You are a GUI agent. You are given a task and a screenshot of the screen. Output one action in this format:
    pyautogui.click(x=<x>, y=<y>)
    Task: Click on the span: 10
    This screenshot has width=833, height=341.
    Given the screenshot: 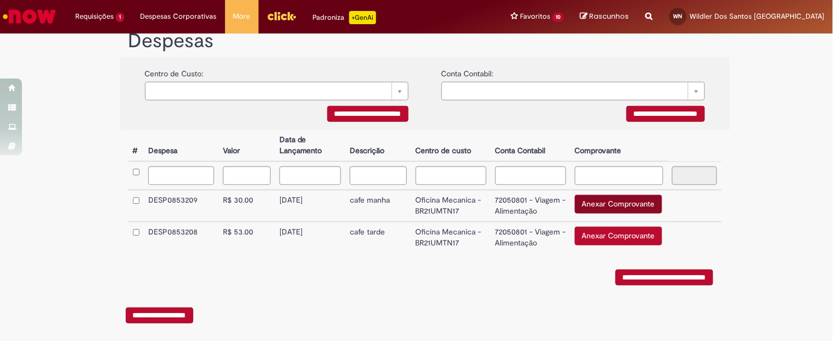 What is the action you would take?
    pyautogui.click(x=558, y=17)
    